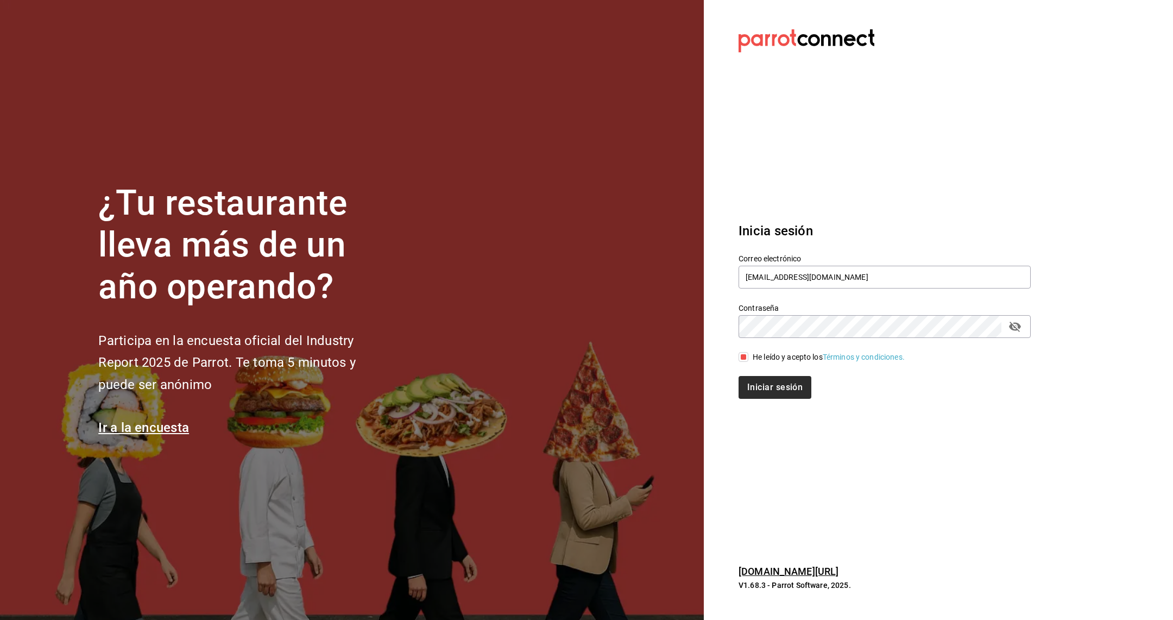  Describe the element at coordinates (245, 363) in the screenshot. I see `h2: Participa en la encuesta oficial del Industry Report 2025 de Parrot. Te toma 5 minutos y puede se...` at that location.